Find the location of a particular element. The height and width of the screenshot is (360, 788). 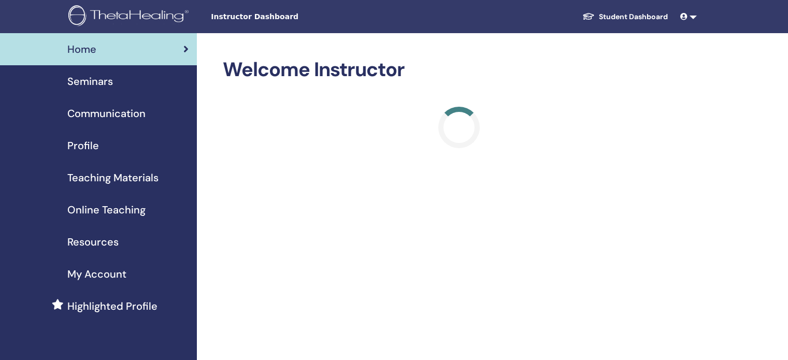

span: Online Teaching is located at coordinates (106, 210).